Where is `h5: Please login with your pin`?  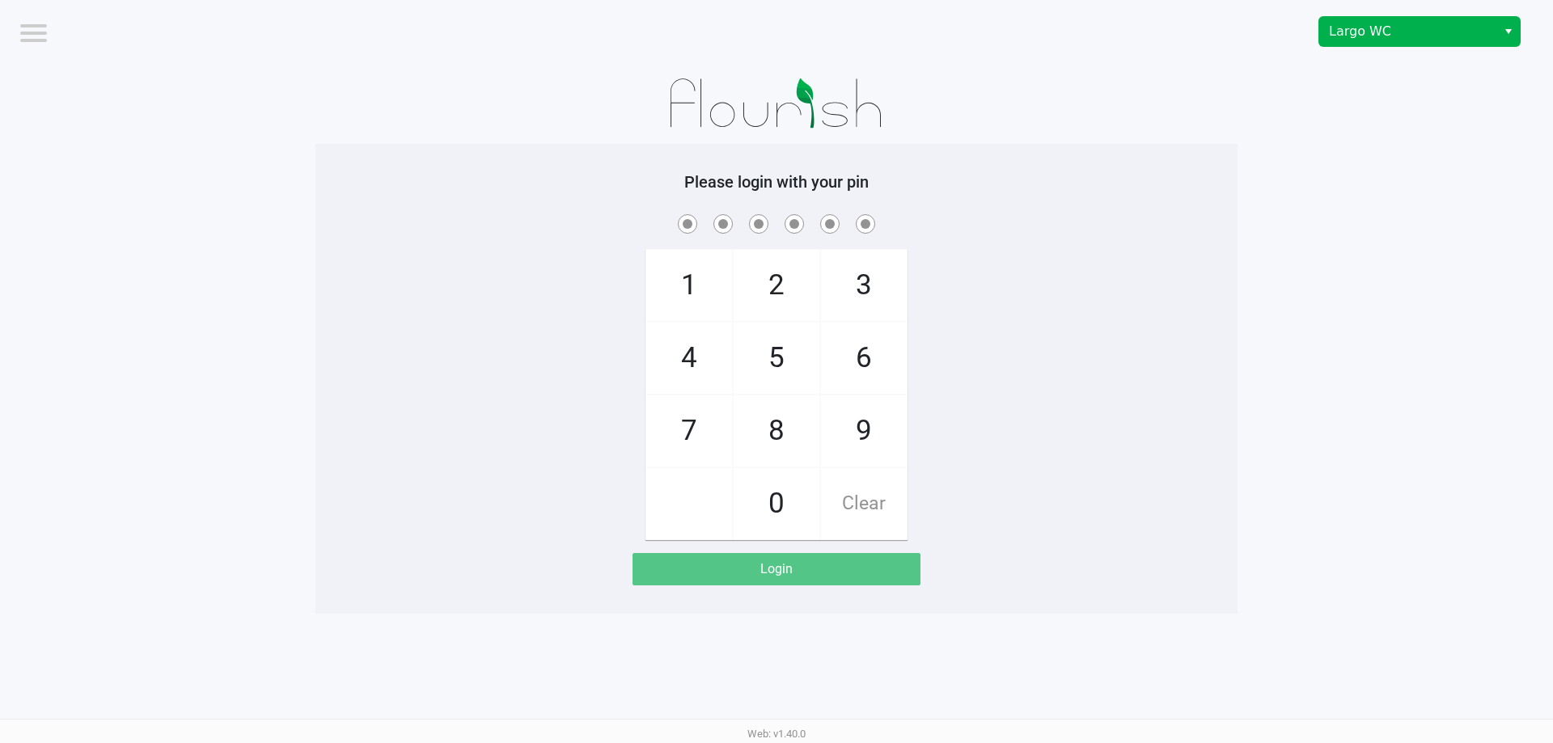 h5: Please login with your pin is located at coordinates (776, 182).